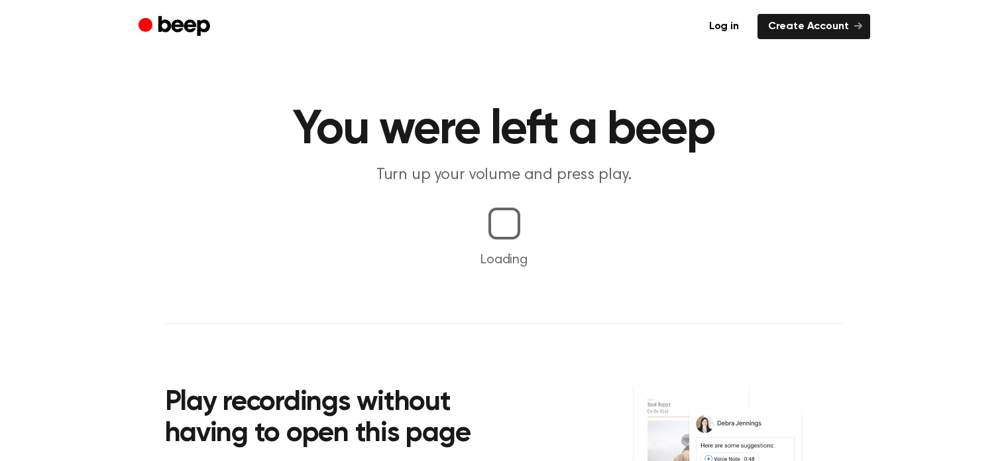  Describe the element at coordinates (504, 130) in the screenshot. I see `h1: You were left a beep` at that location.